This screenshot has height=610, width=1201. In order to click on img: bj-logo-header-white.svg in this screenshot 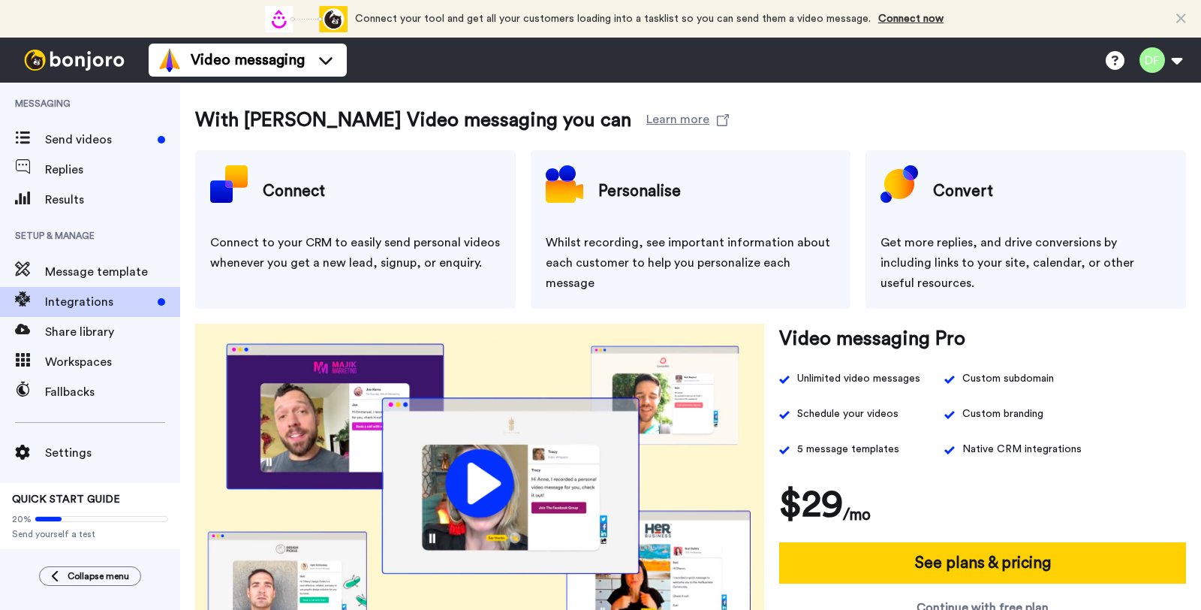, I will do `click(74, 60)`.